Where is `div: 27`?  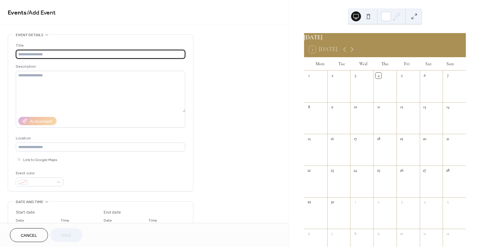
div: 27 is located at coordinates (424, 171).